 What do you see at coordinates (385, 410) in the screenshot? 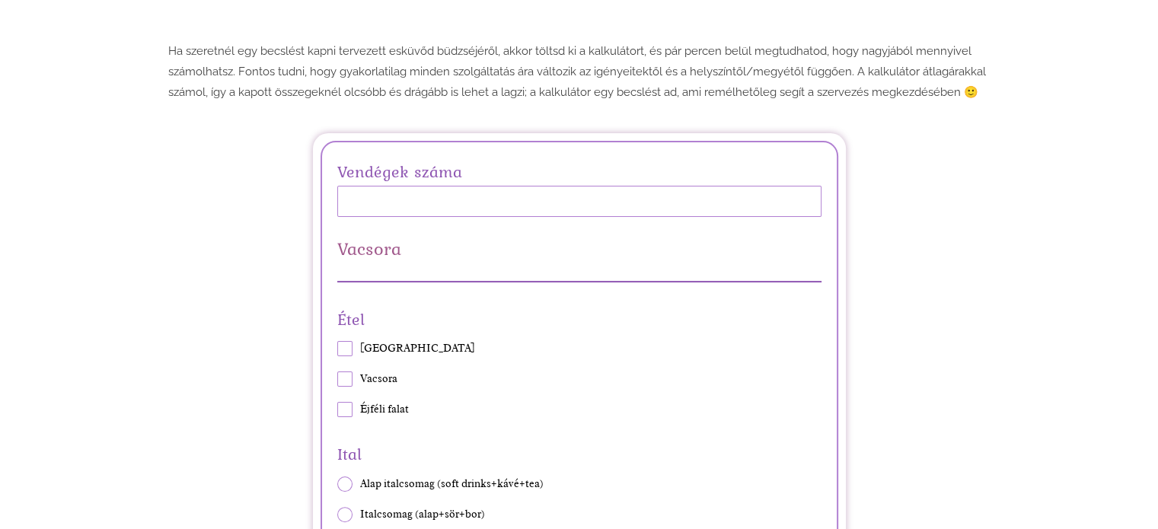
I see `span: Éjféli falat` at bounding box center [385, 410].